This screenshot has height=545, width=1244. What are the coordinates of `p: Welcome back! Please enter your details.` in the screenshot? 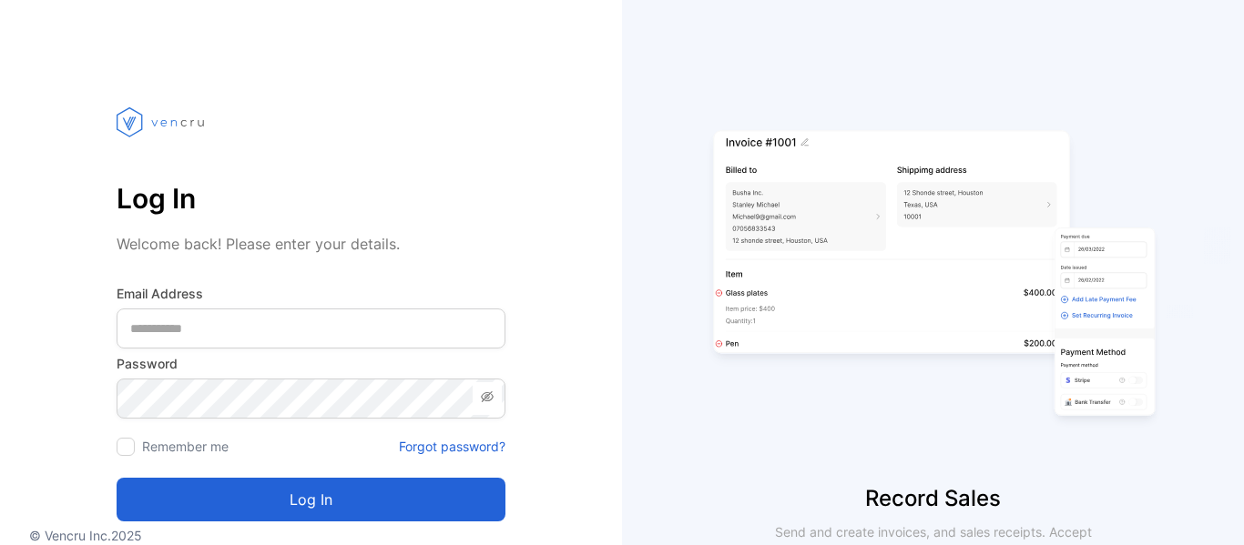 It's located at (311, 244).